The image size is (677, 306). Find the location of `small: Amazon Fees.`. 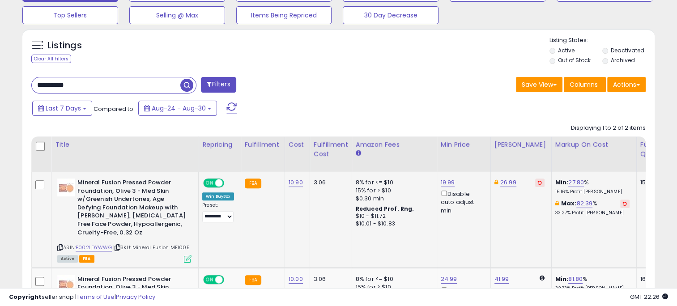

small: Amazon Fees. is located at coordinates (358, 153).